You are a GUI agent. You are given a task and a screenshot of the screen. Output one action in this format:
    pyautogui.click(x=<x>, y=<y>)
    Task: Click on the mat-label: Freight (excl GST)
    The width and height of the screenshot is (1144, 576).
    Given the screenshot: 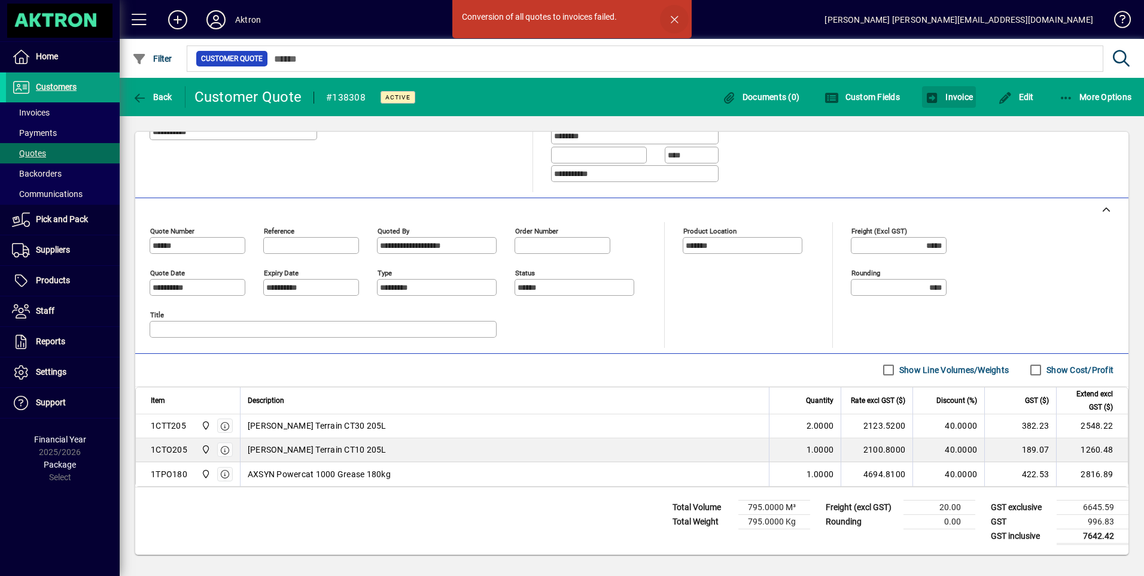 What is the action you would take?
    pyautogui.click(x=879, y=230)
    